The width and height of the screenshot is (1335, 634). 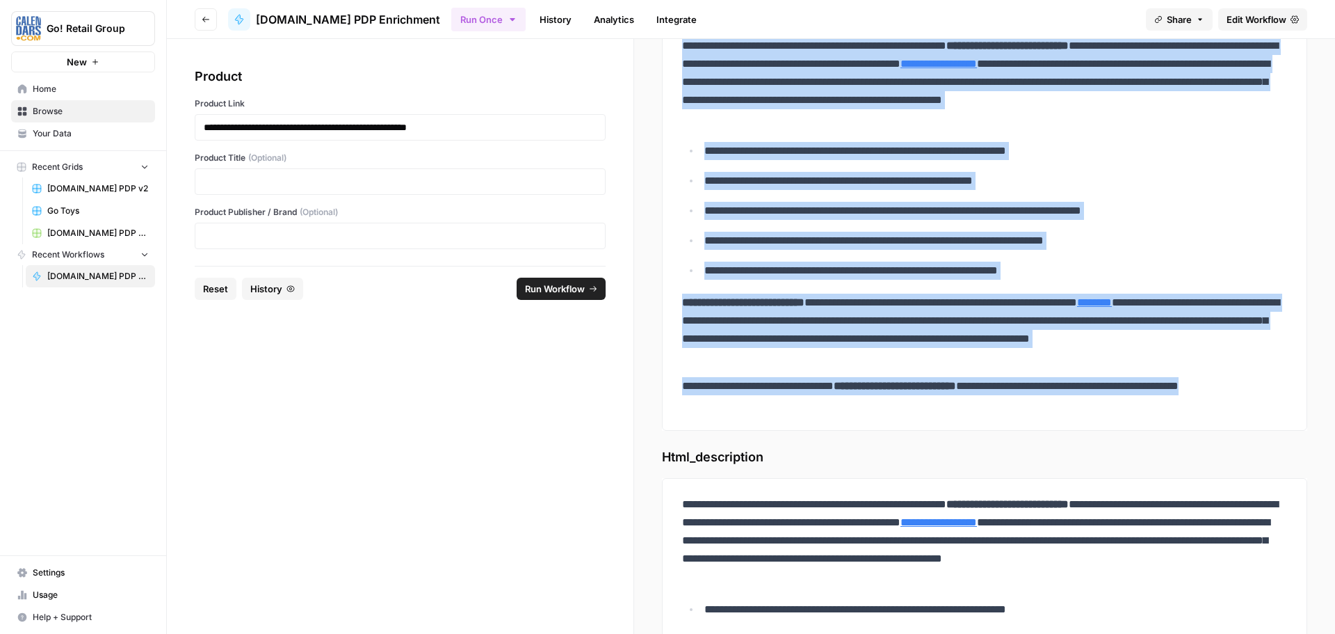 I want to click on span: Edit Workflow, so click(x=1257, y=19).